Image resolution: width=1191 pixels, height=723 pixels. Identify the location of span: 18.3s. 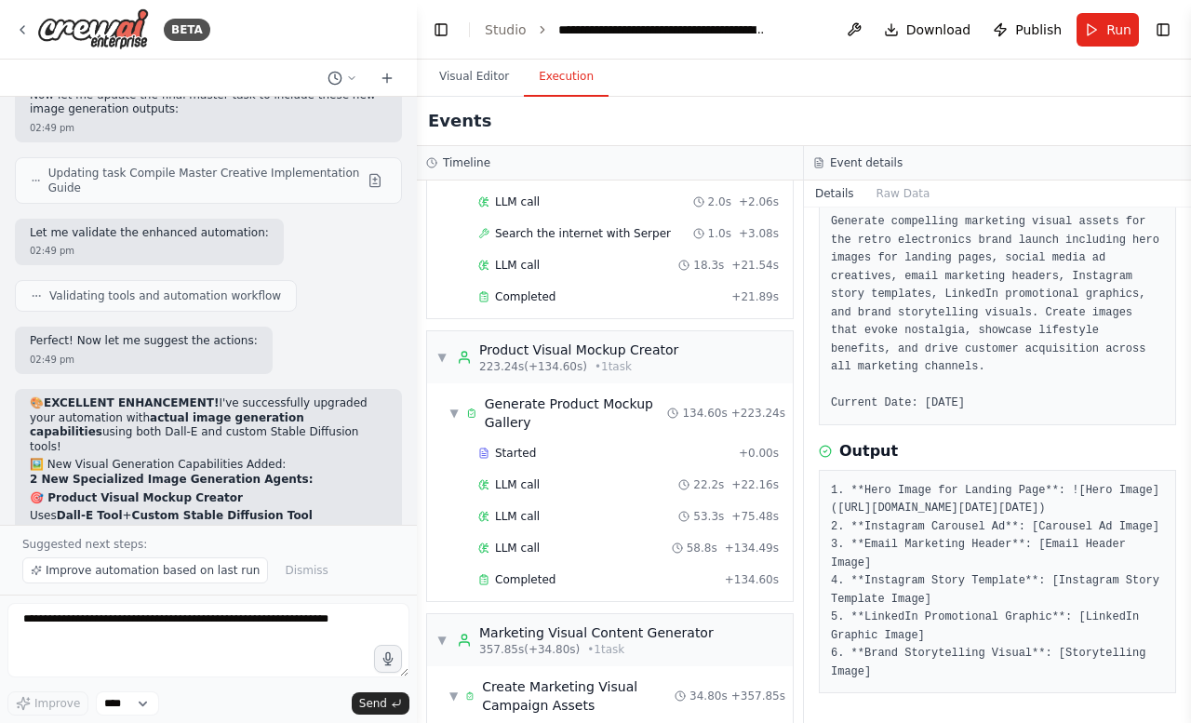
(708, 265).